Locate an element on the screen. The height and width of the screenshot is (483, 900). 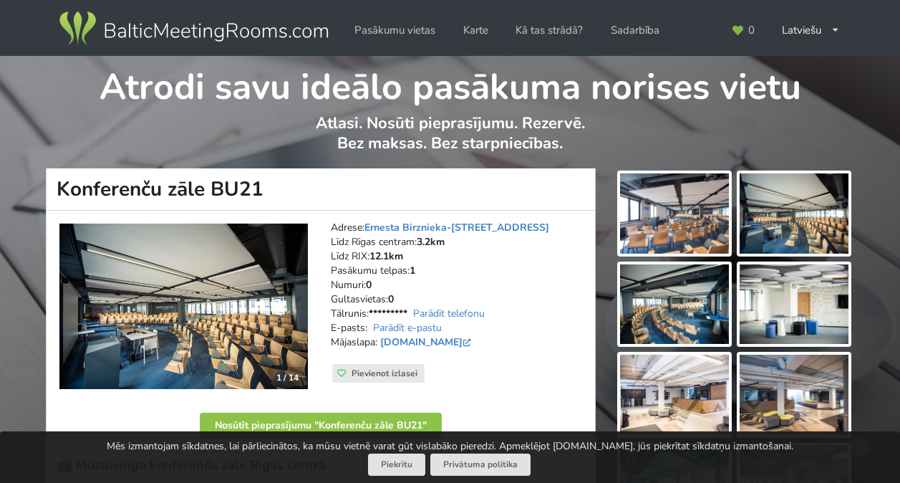
img: Baltic Meeting Rooms is located at coordinates (193, 29).